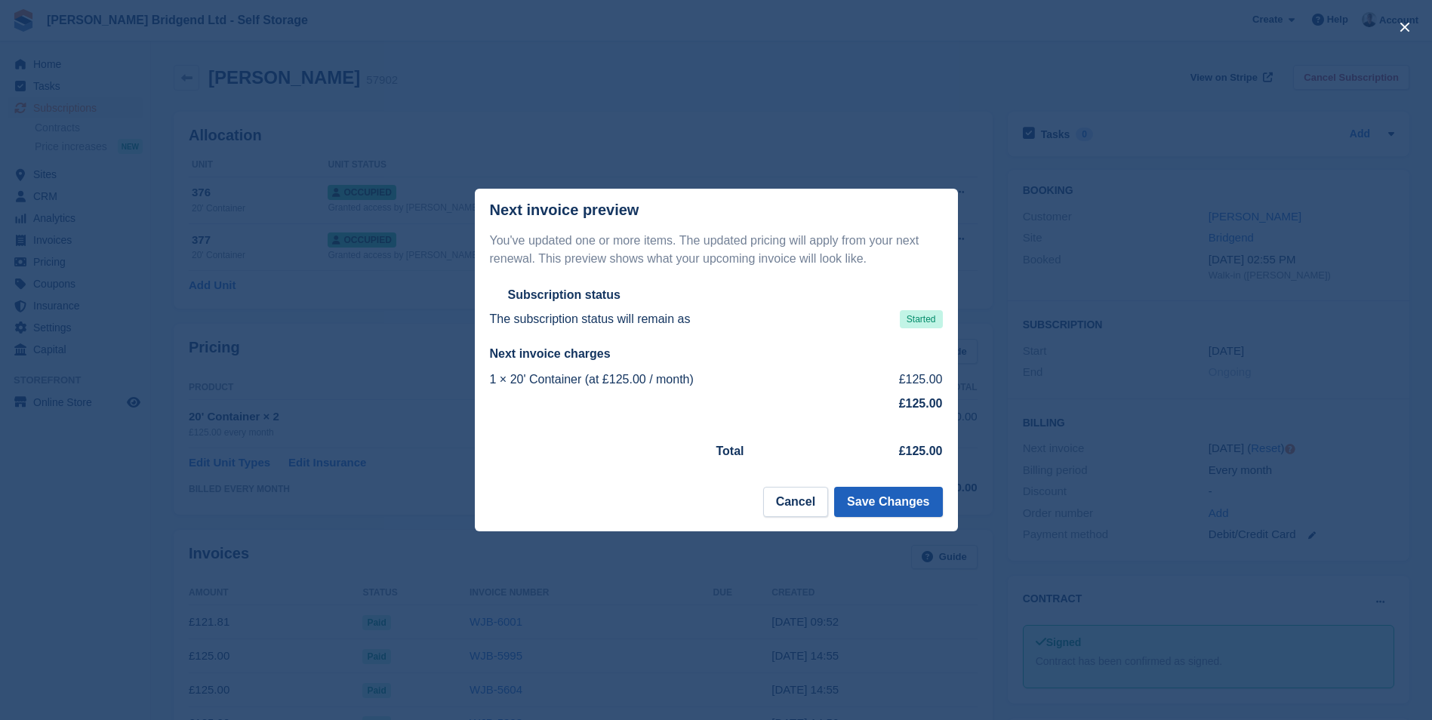 This screenshot has width=1432, height=720. What do you see at coordinates (716, 250) in the screenshot?
I see `p: You've updated one or more items. The updated pricing will apply from your next renewal. This pre...` at bounding box center [716, 250].